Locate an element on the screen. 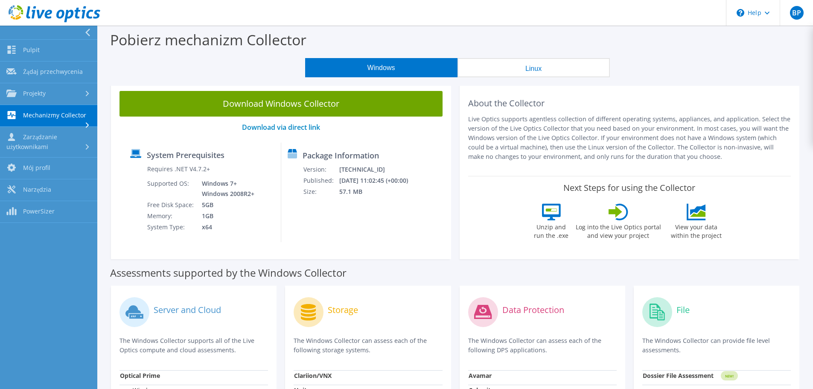 The height and width of the screenshot is (389, 813). td: x64 is located at coordinates (226, 227).